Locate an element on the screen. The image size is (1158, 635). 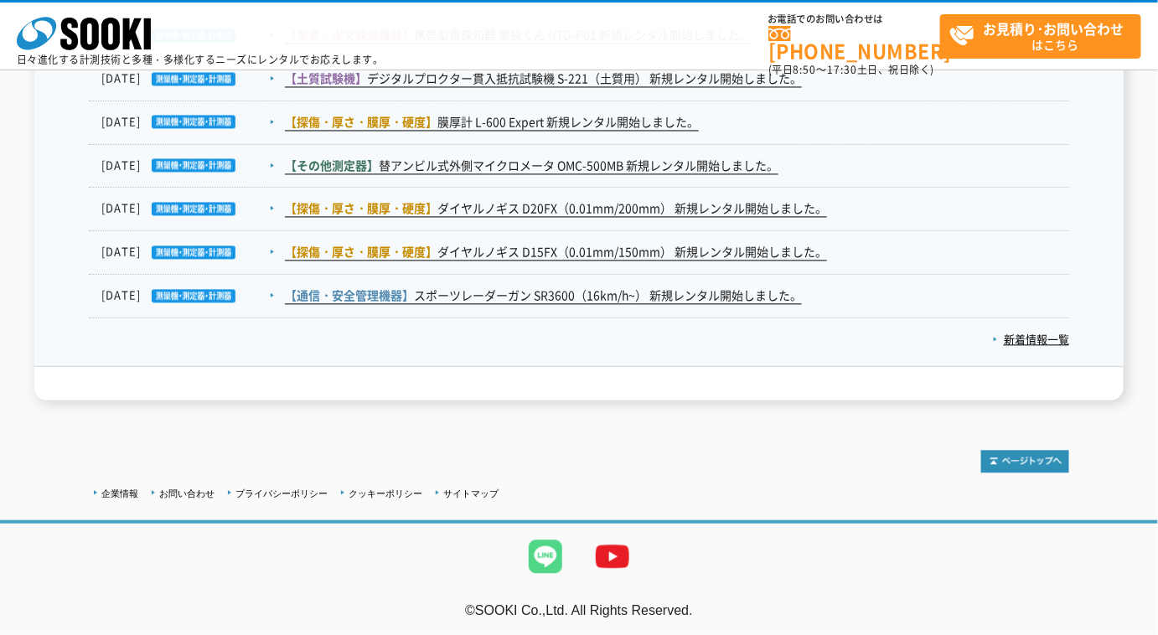
a: プライバシーポリシー is located at coordinates (281, 494).